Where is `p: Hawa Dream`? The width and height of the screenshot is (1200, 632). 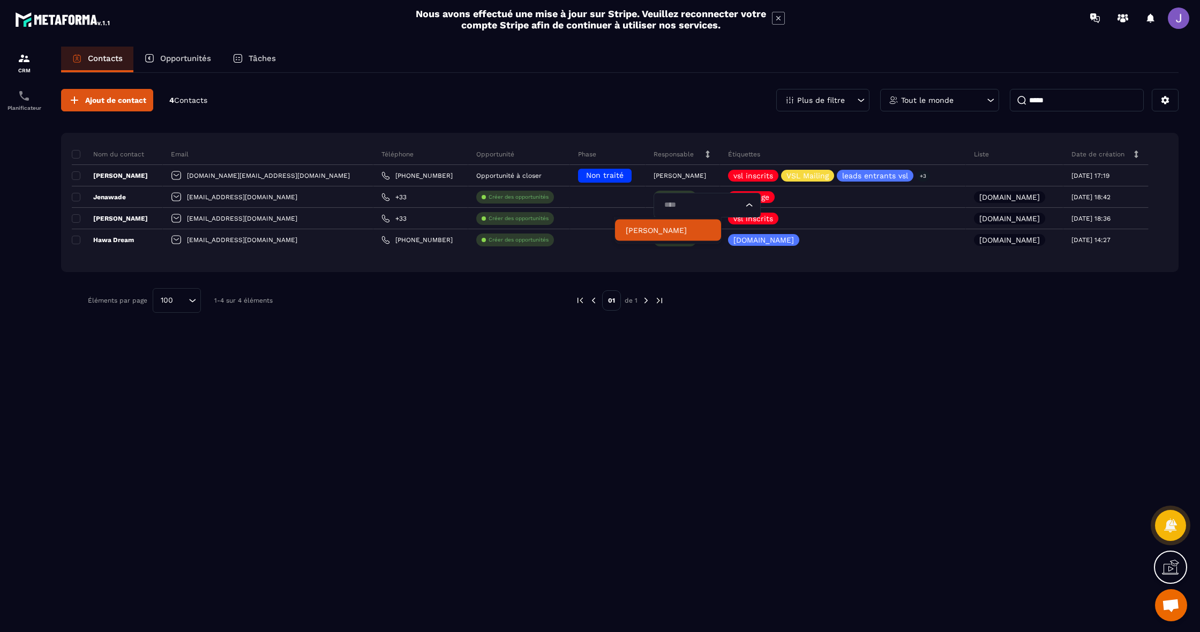
p: Hawa Dream is located at coordinates (103, 240).